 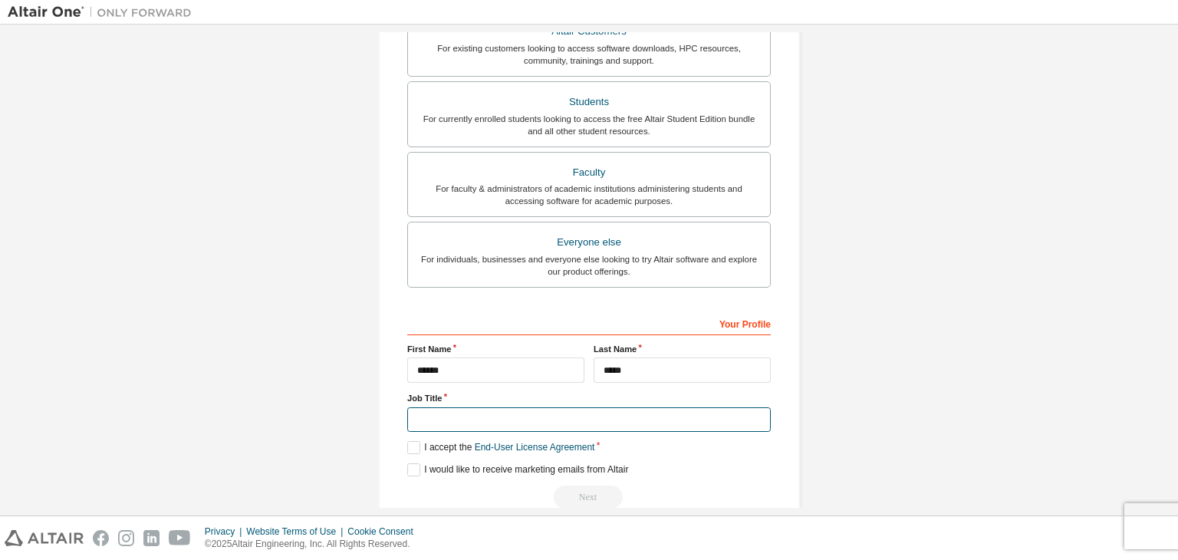 What do you see at coordinates (297, 531) in the screenshot?
I see `div: Website Terms of Use` at bounding box center [297, 531].